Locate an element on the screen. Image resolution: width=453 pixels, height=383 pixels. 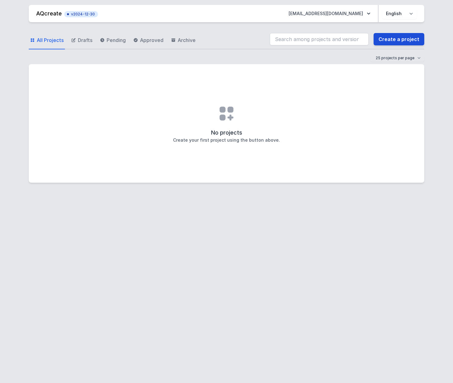
a: Archive is located at coordinates (183, 40).